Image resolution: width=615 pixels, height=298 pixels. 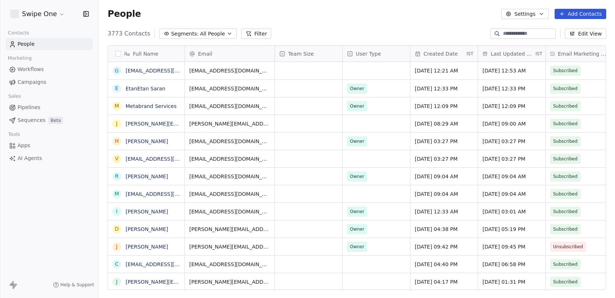 I want to click on span: Campaigns, so click(x=32, y=82).